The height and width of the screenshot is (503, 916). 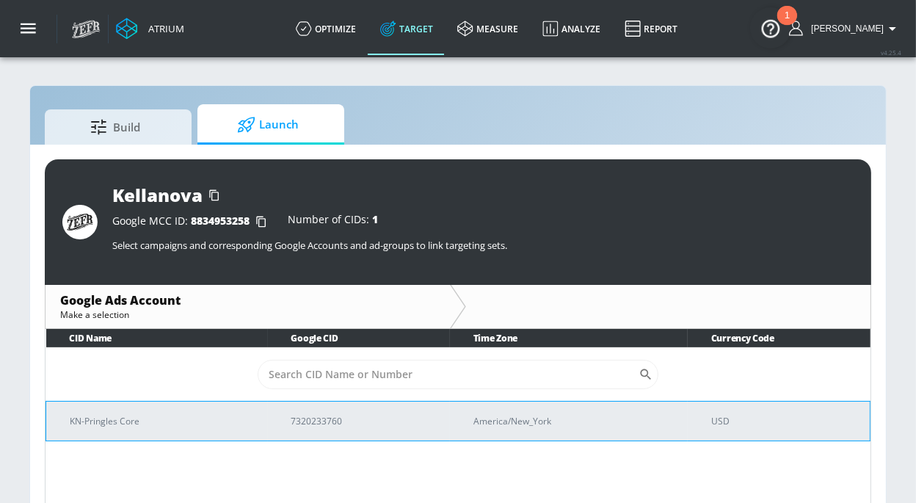 I want to click on div: Google Ads Account, so click(x=247, y=300).